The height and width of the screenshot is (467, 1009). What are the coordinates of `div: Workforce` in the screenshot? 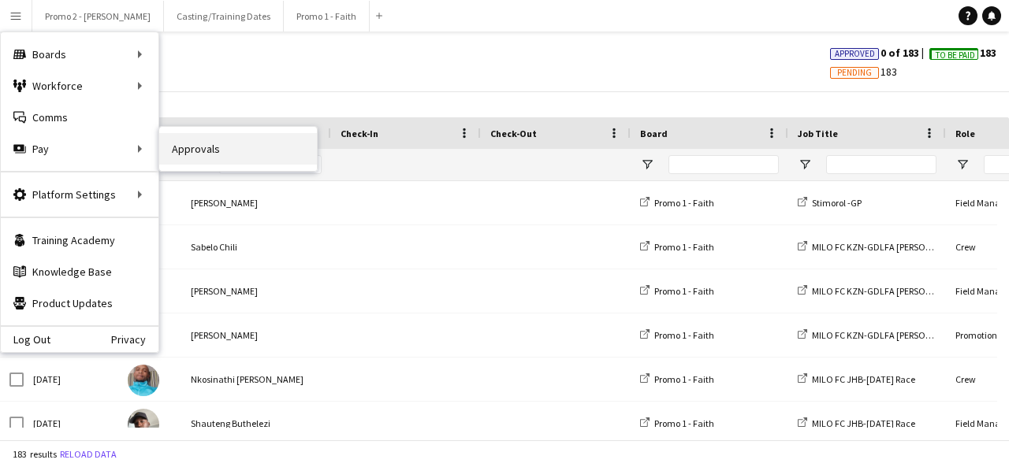 It's located at (80, 86).